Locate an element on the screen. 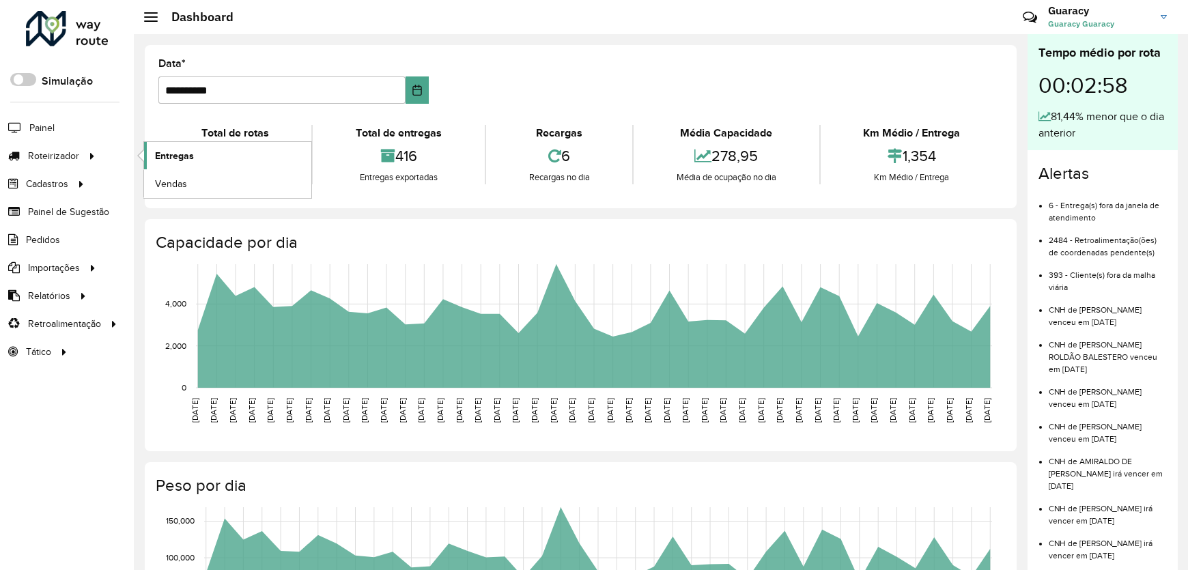  h4: Alertas is located at coordinates (1103, 173).